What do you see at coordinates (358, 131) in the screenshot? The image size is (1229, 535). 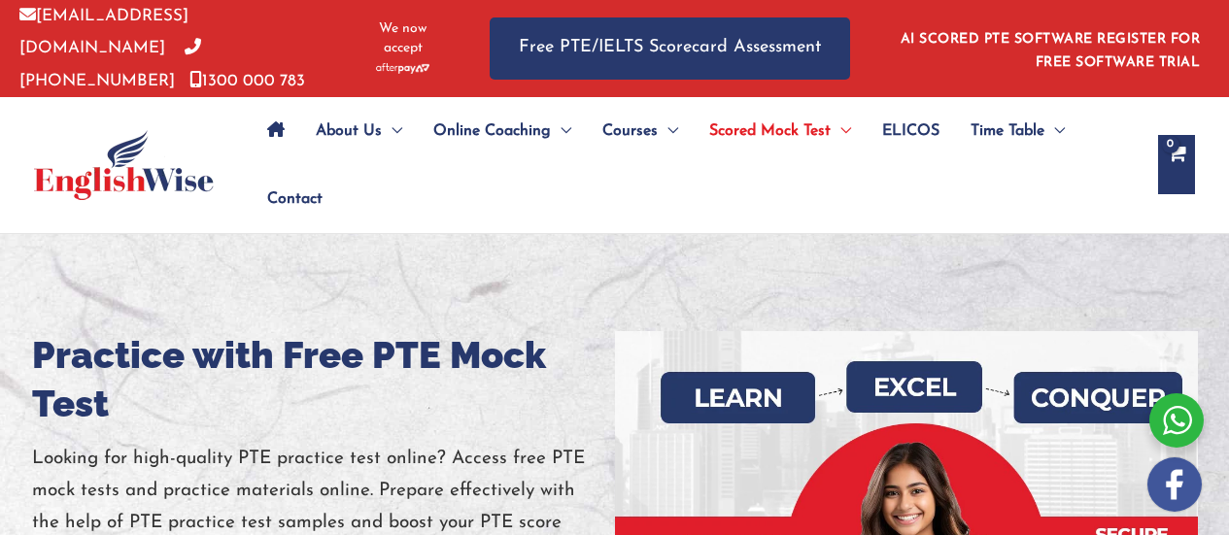 I see `a: About UsMenu Toggle` at bounding box center [358, 131].